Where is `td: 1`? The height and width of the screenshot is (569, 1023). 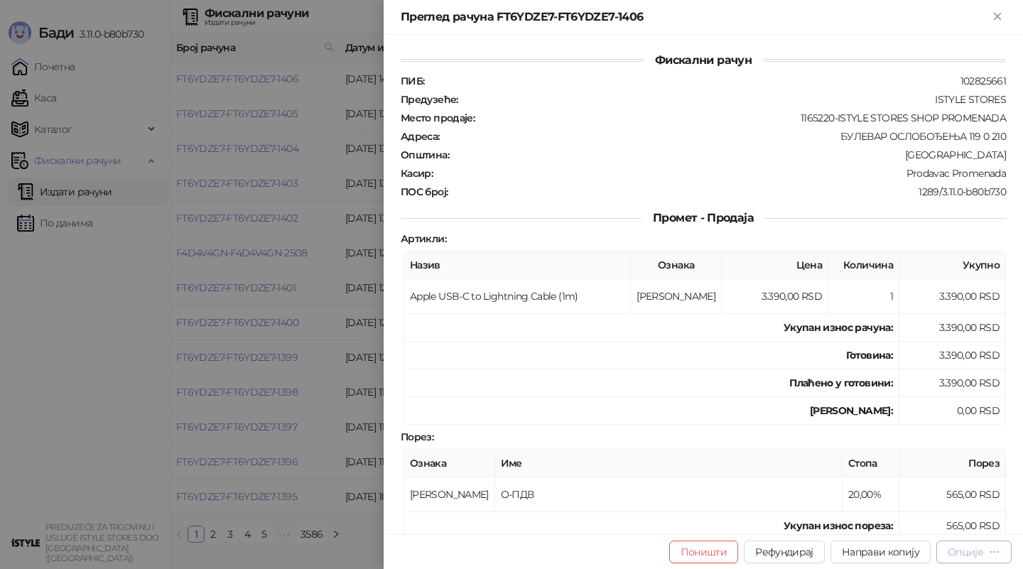
td: 1 is located at coordinates (864, 296).